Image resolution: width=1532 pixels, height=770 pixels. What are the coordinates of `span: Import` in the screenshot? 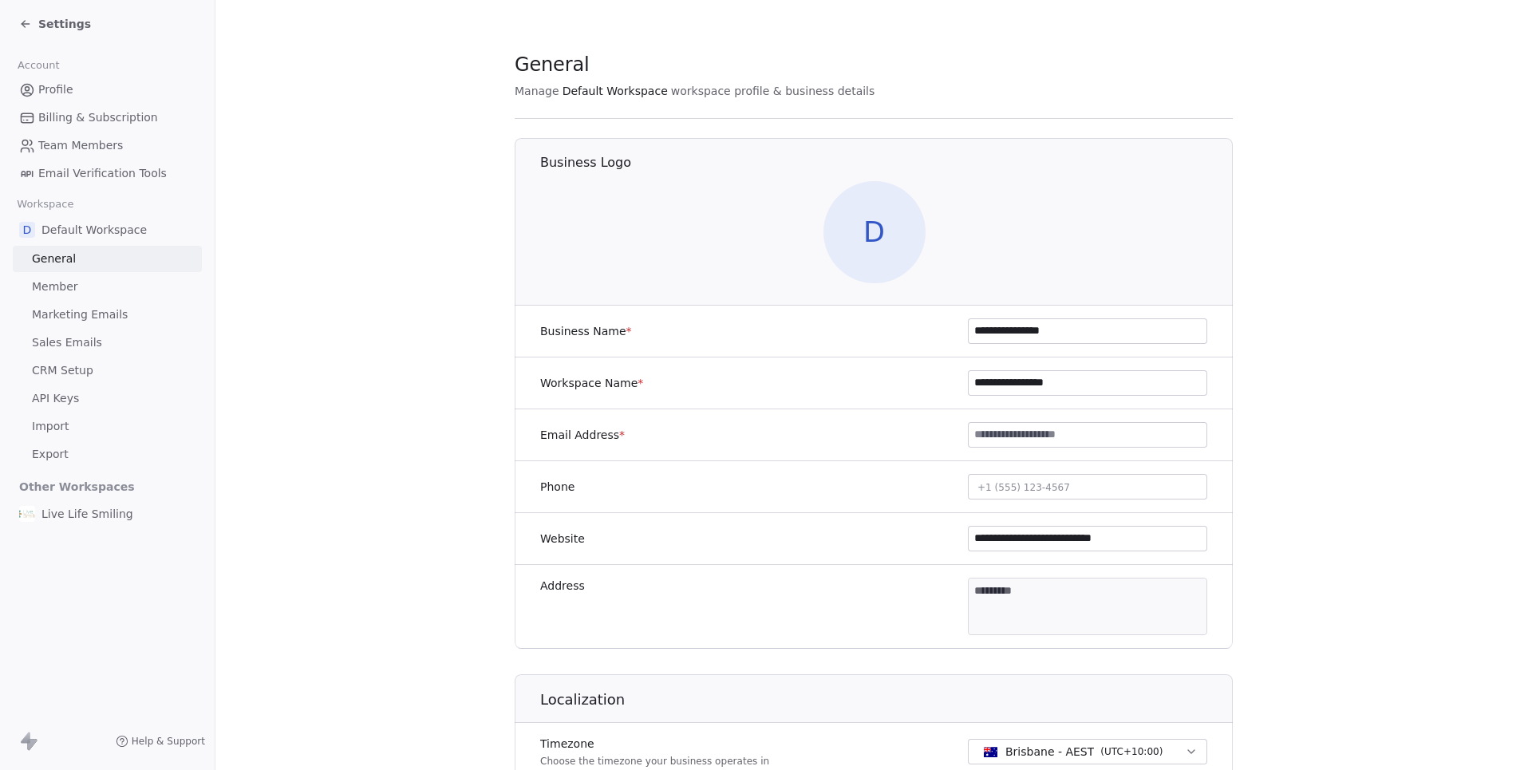 It's located at (50, 426).